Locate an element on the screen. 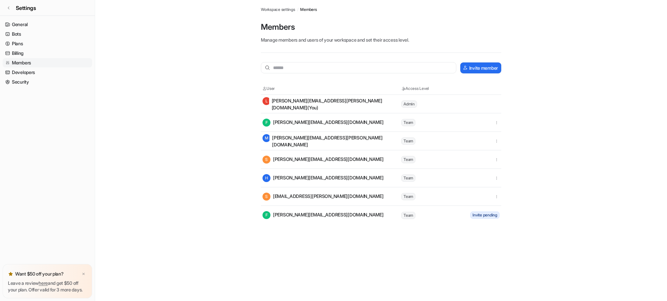 This screenshot has height=301, width=667. span: Admin is located at coordinates (409, 104).